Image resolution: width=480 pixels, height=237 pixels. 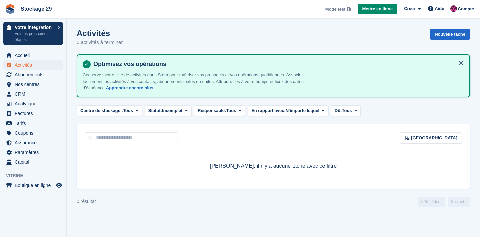 I want to click on p: 0 activités à terminer, so click(x=100, y=42).